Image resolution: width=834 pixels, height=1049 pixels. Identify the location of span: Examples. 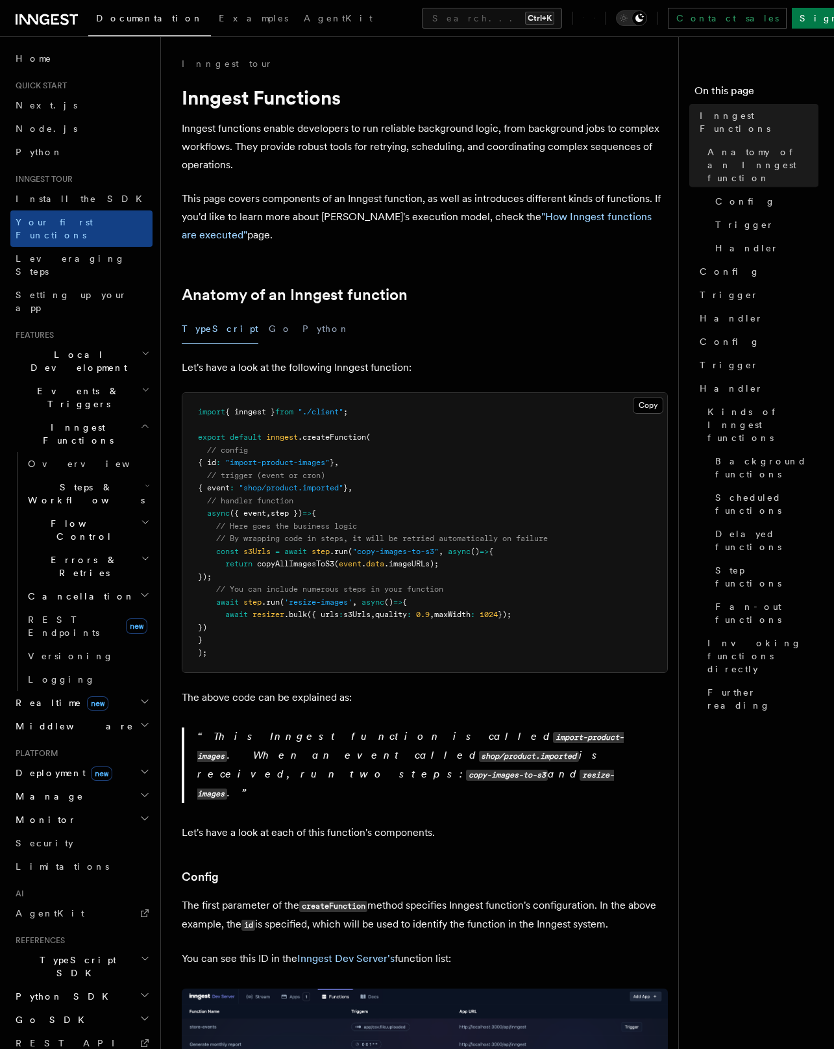
(253, 18).